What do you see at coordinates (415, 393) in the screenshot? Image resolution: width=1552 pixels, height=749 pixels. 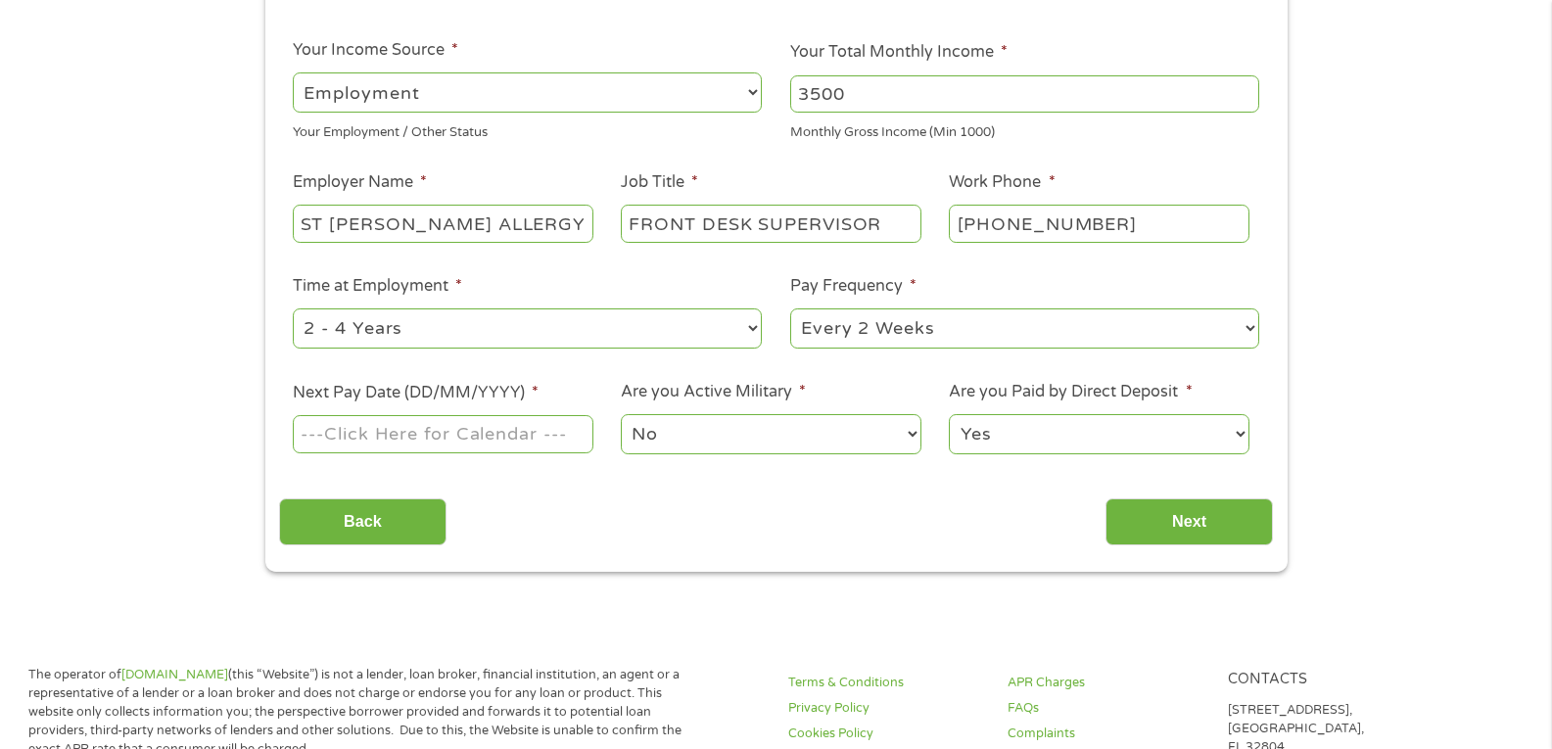 I see `label: Next Pay Date (DD/MM/YYYY)` at bounding box center [415, 393].